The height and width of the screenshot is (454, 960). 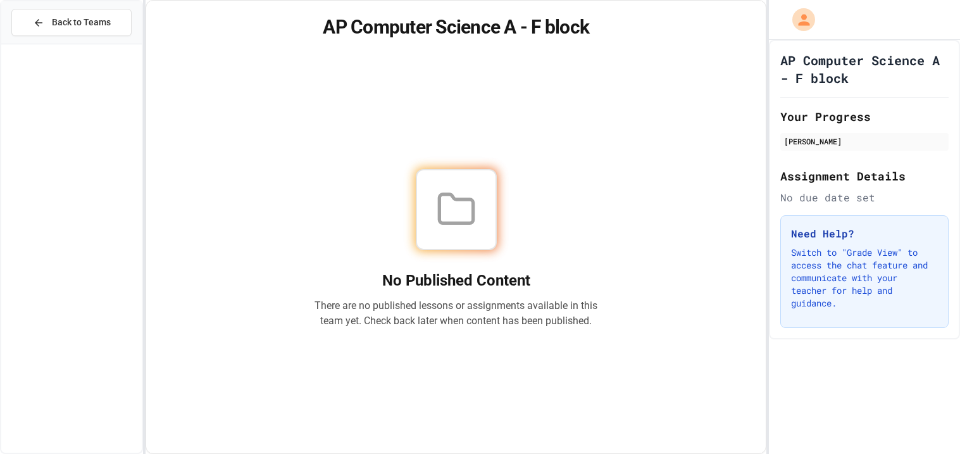 I want to click on p: There are no published lessons or assignments available in this team yet. Check back later when c..., so click(x=456, y=313).